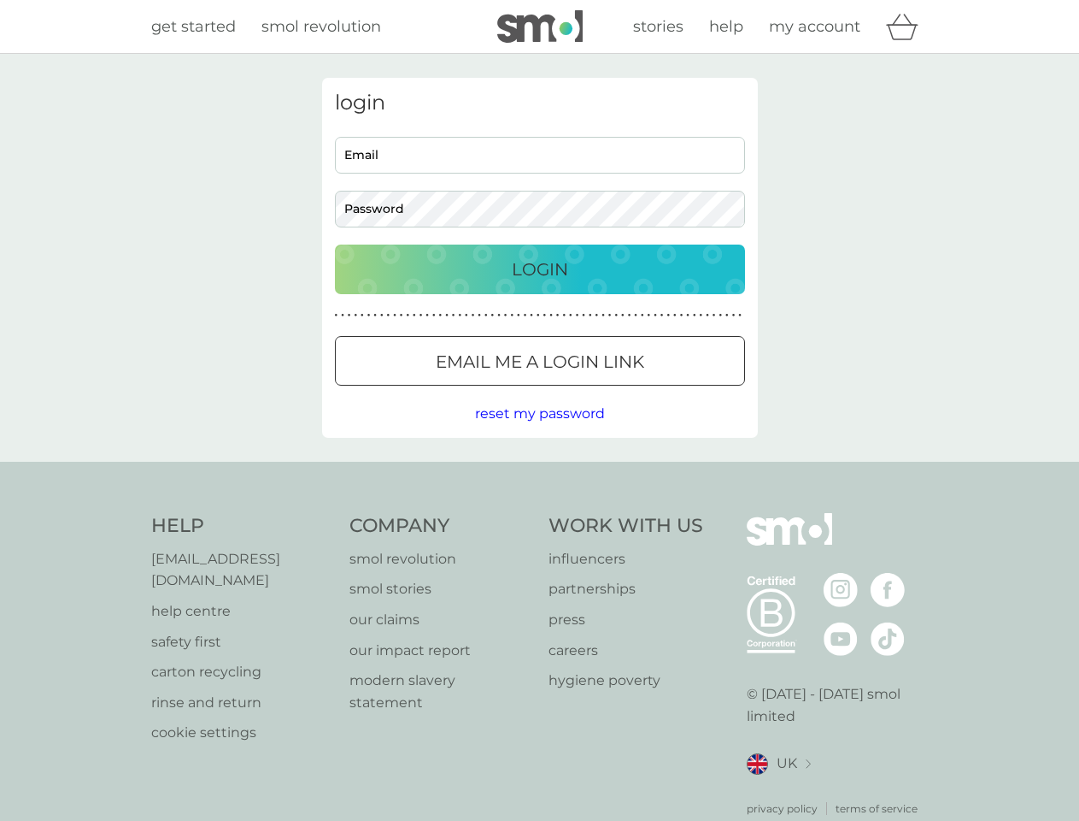 This screenshot has height=821, width=1079. What do you see at coordinates (626, 559) in the screenshot?
I see `p: influencers` at bounding box center [626, 559].